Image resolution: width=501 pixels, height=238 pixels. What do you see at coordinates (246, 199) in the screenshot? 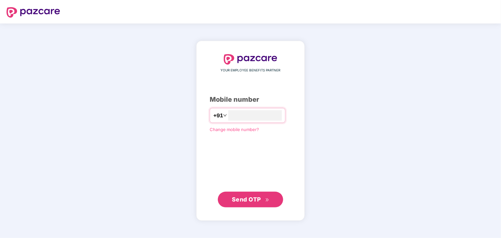
I see `span: Send OTP` at bounding box center [246, 199].